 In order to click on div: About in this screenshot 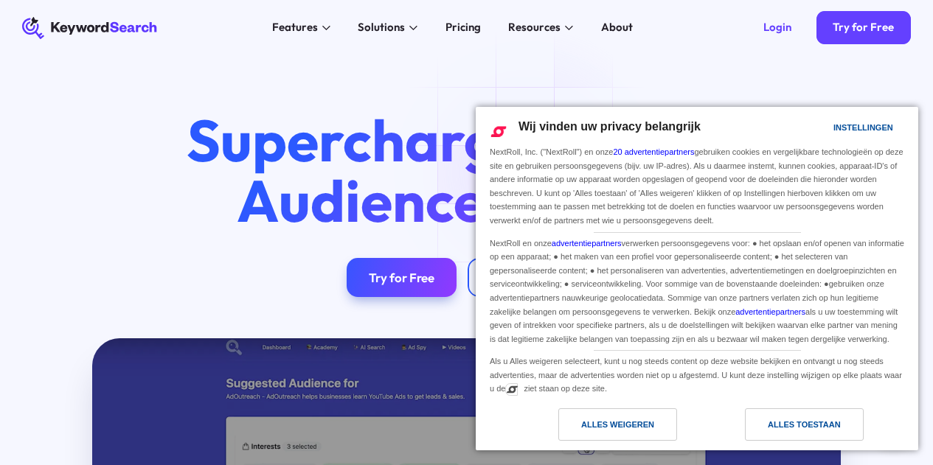, I will do `click(617, 27)`.